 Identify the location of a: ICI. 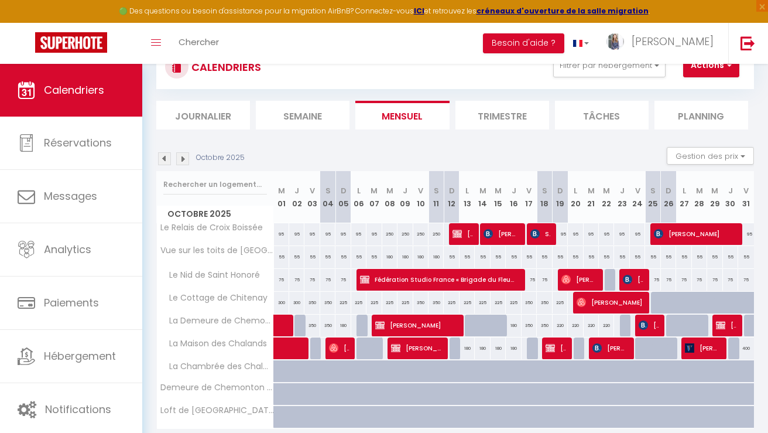
(419, 11).